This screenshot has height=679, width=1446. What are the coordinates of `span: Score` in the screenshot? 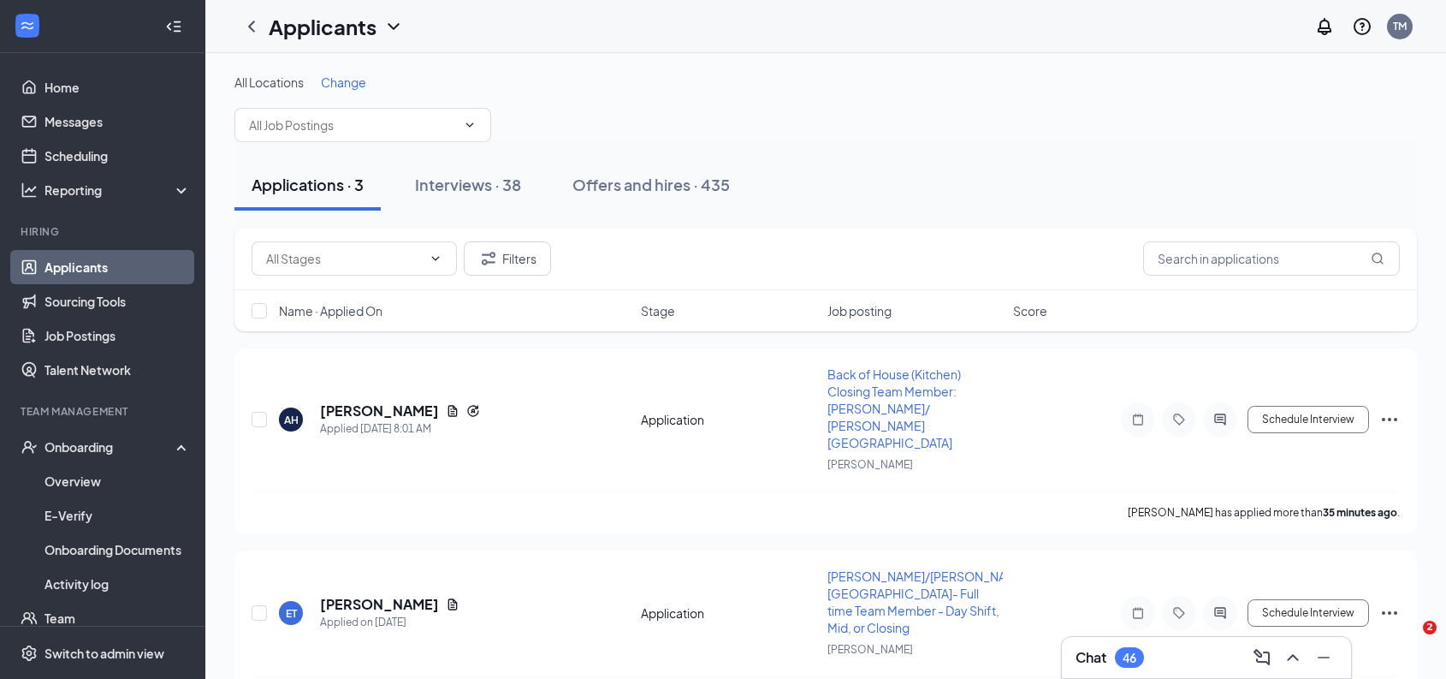 It's located at (1030, 311).